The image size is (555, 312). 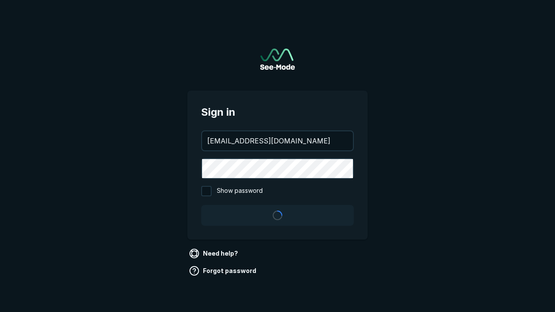 I want to click on a: Need help?, so click(x=214, y=254).